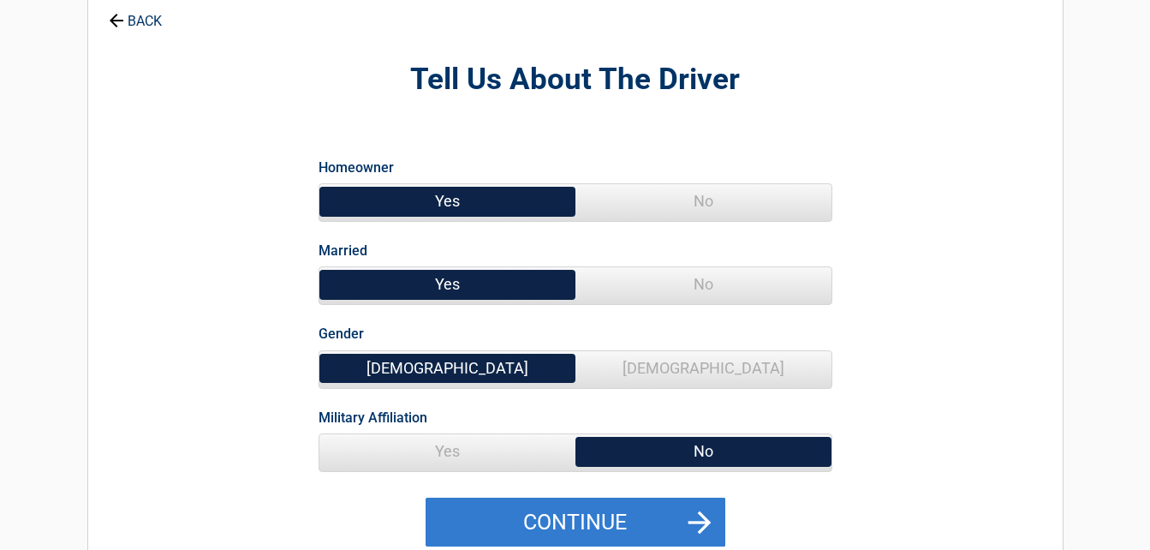 The width and height of the screenshot is (1150, 550). What do you see at coordinates (341, 333) in the screenshot?
I see `label: Gender` at bounding box center [341, 333].